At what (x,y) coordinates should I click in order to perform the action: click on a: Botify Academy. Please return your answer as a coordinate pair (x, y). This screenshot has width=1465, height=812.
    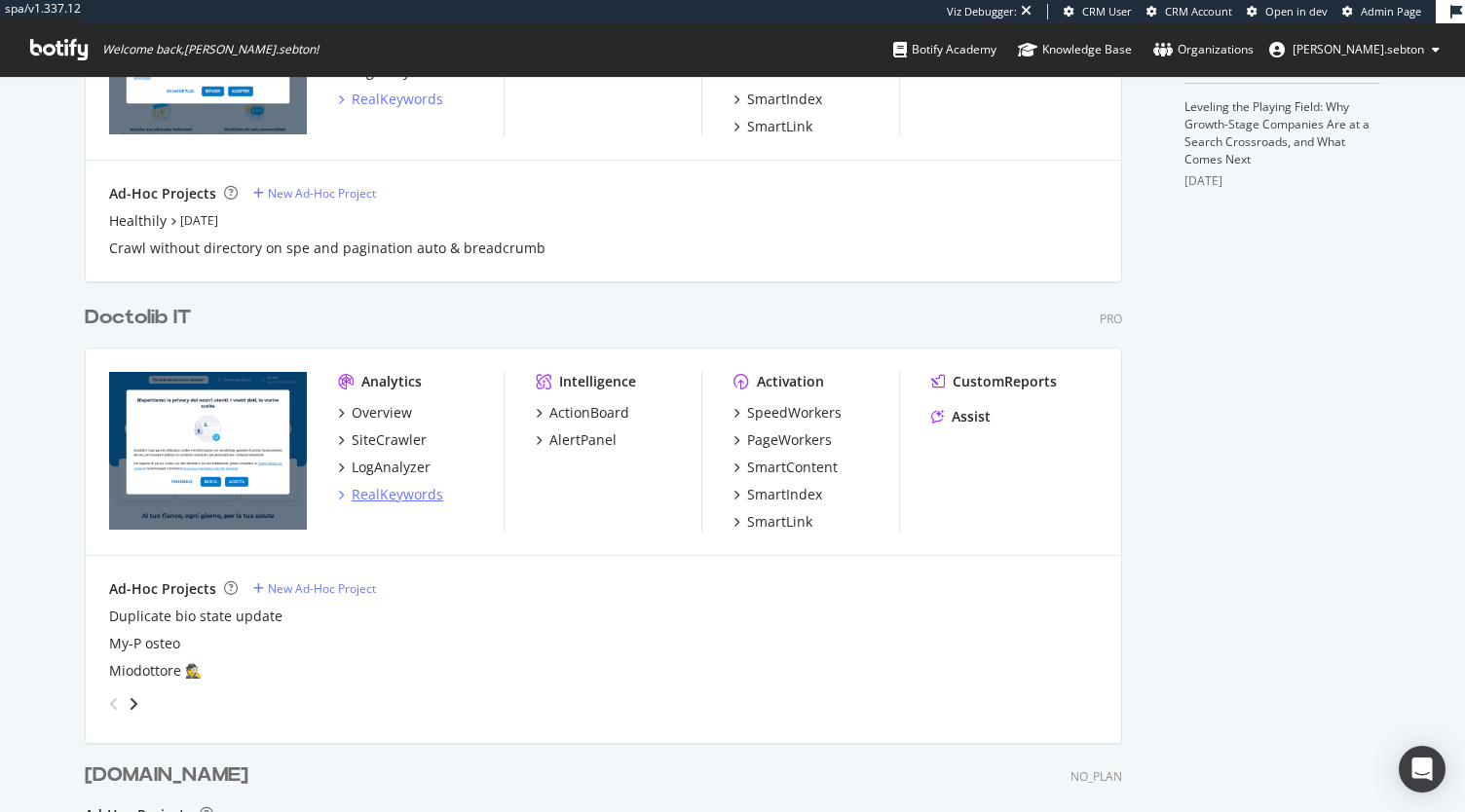
    Looking at the image, I should click on (945, 50).